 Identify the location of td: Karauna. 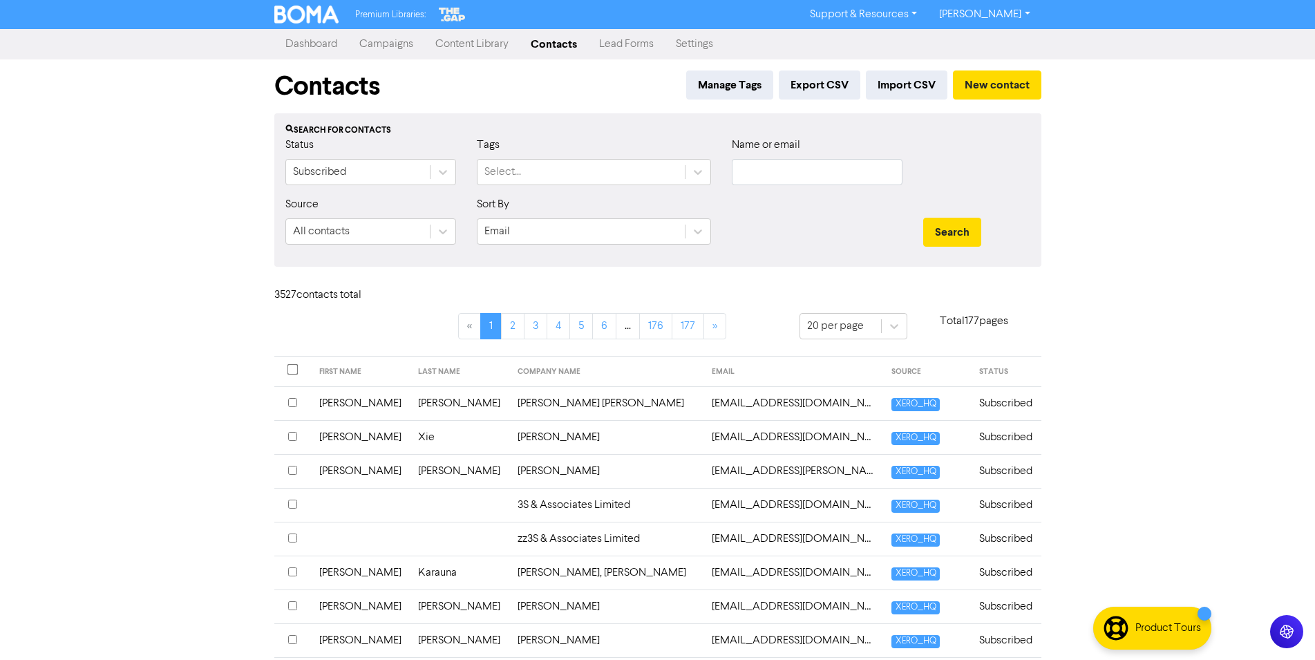
(459, 572).